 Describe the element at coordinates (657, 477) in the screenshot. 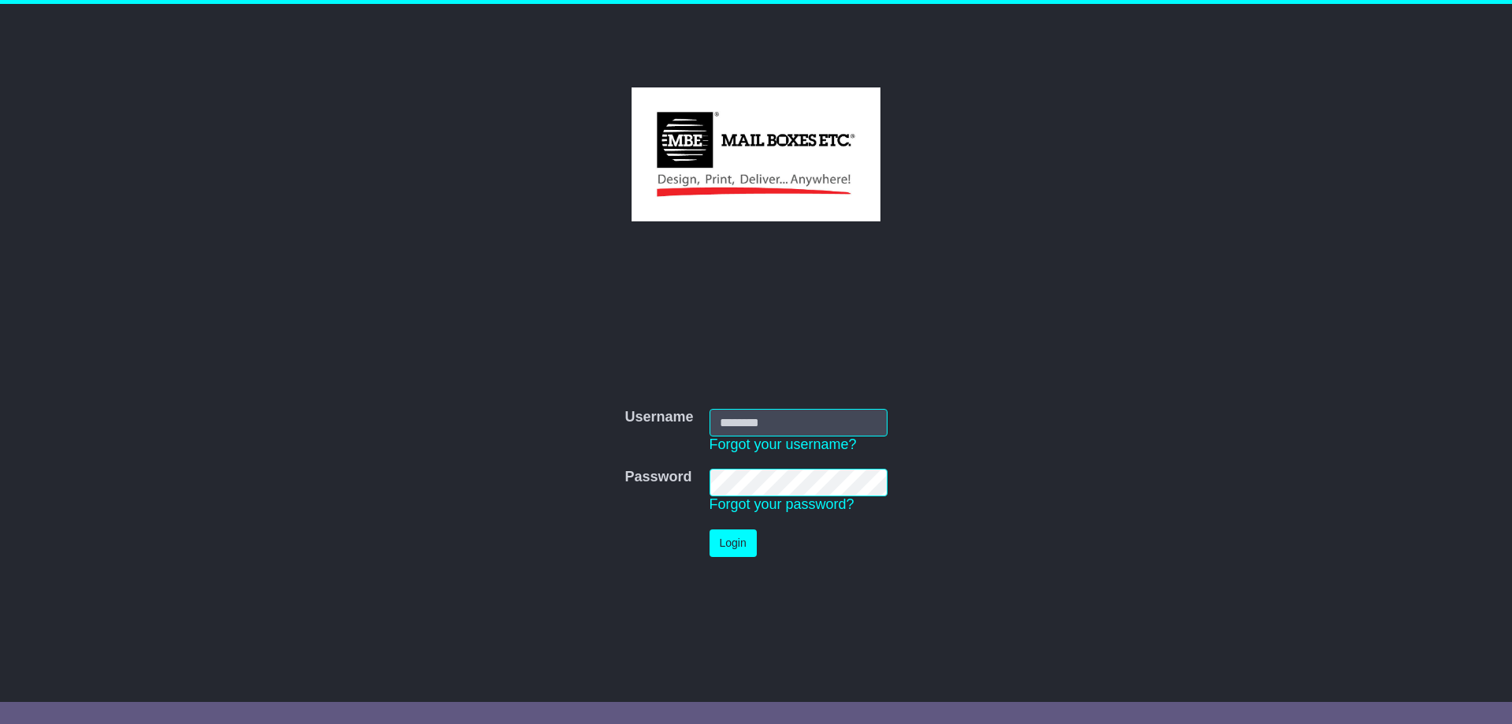

I see `label: Password` at that location.